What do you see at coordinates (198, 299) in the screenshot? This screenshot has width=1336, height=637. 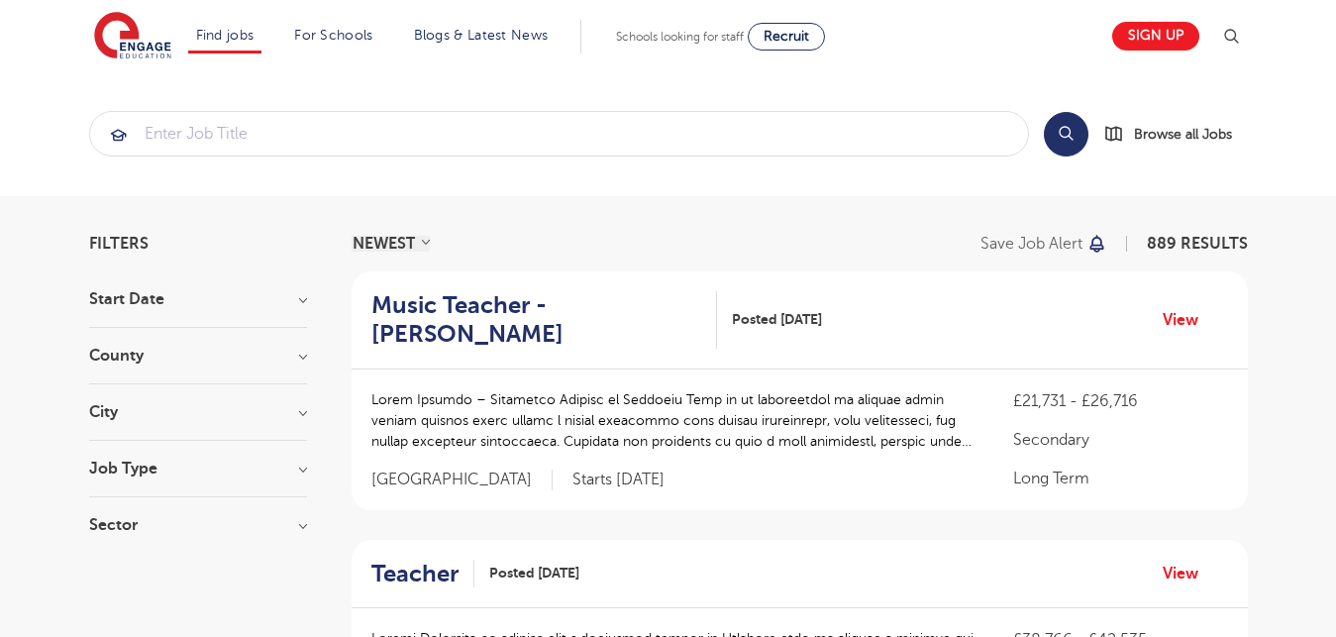 I see `h3: Start Date` at bounding box center [198, 299].